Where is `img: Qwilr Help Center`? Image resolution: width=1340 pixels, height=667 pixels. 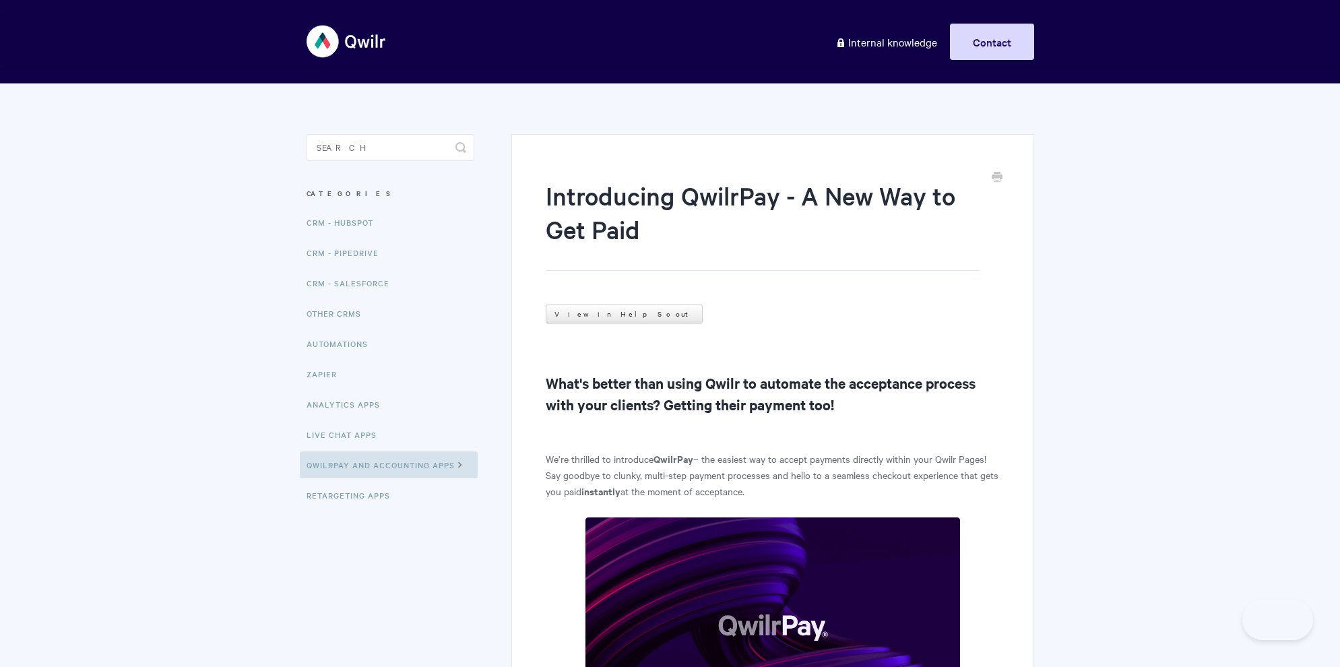
img: Qwilr Help Center is located at coordinates (346, 41).